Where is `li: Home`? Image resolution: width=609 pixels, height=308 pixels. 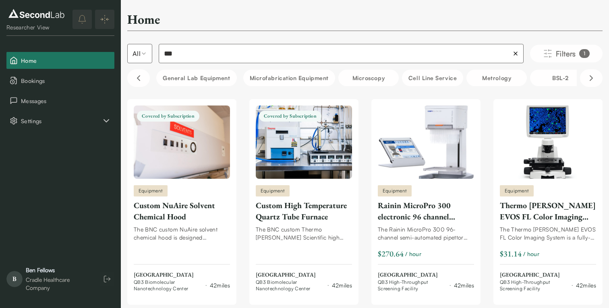 li: Home is located at coordinates (60, 60).